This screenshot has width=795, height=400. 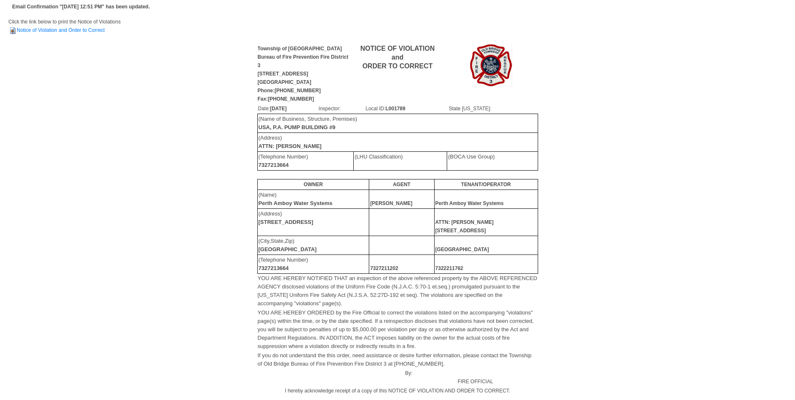 What do you see at coordinates (406, 108) in the screenshot?
I see `td: Local ID:` at bounding box center [406, 108].